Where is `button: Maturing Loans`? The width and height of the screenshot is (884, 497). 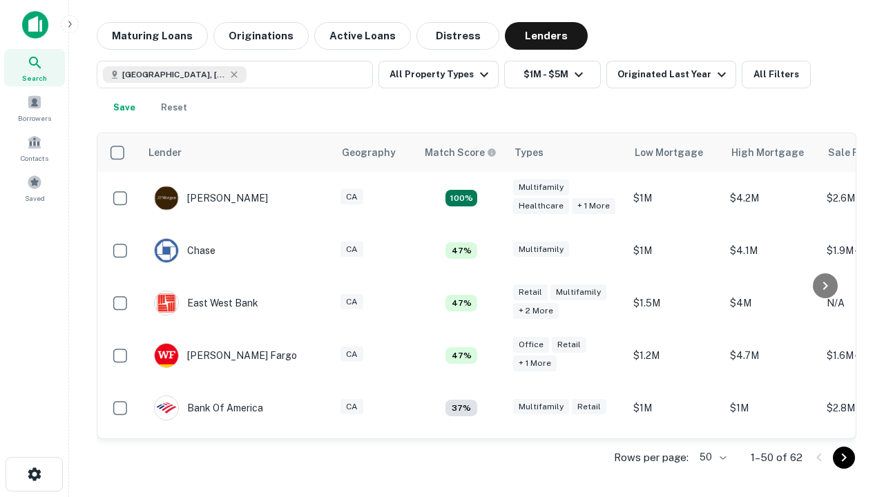
button: Maturing Loans is located at coordinates (152, 36).